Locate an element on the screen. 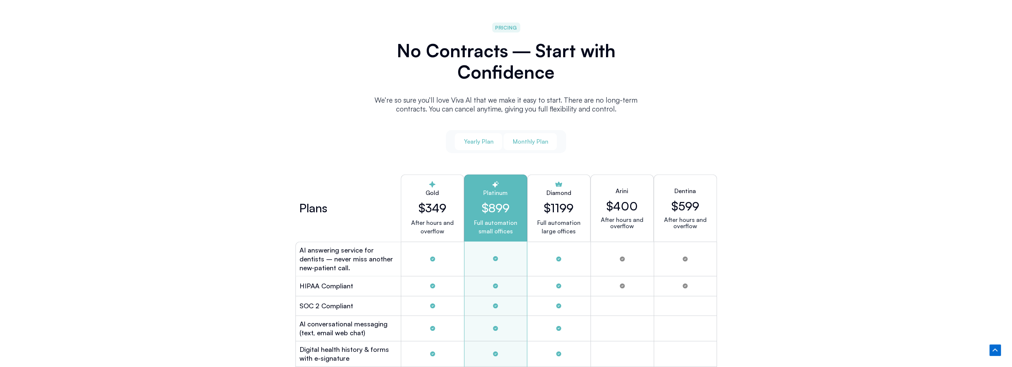 This screenshot has height=367, width=1012. h2: Platinum is located at coordinates (495, 193).